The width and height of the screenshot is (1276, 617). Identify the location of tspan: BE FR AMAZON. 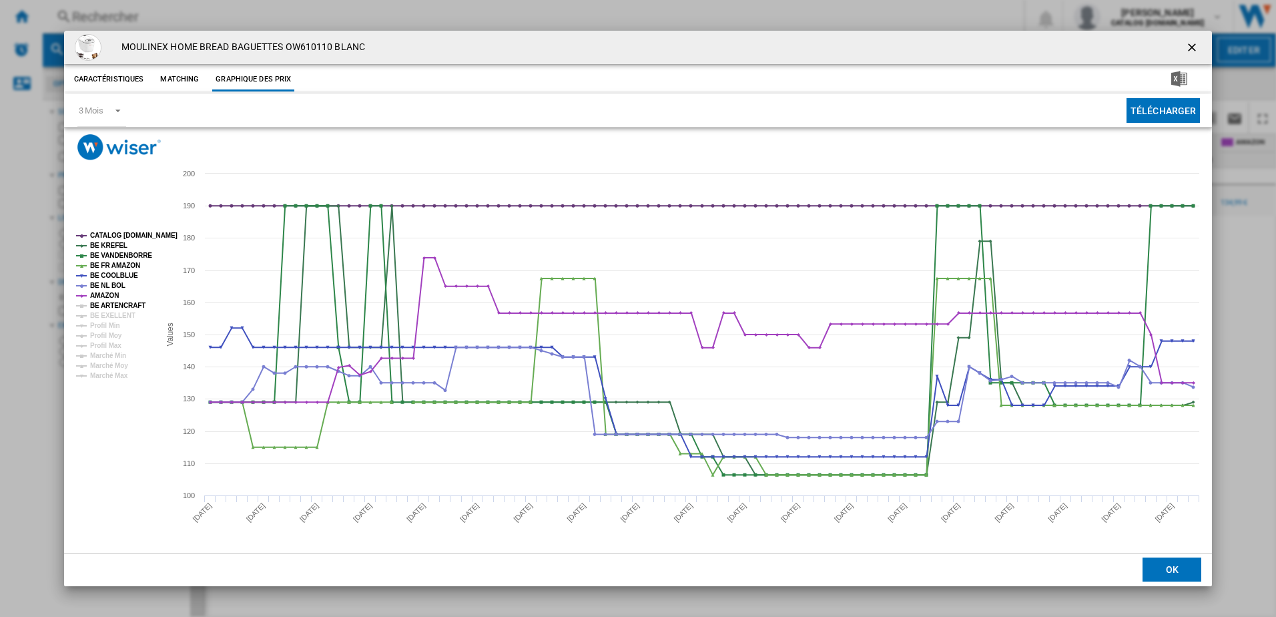
(115, 265).